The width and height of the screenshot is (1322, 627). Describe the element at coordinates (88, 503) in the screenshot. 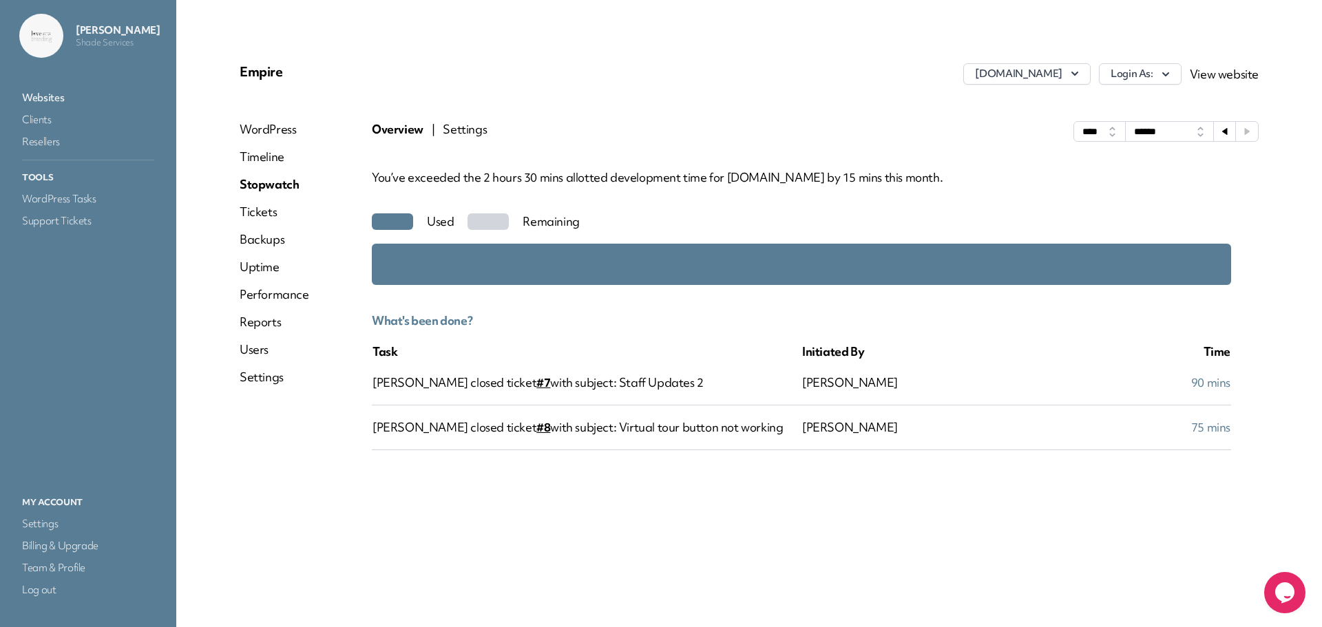

I see `p: My Account` at that location.